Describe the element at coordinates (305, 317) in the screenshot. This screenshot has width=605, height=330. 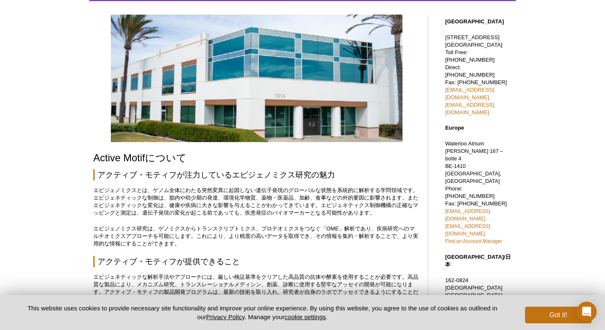
I see `button: cookie settings` at that location.